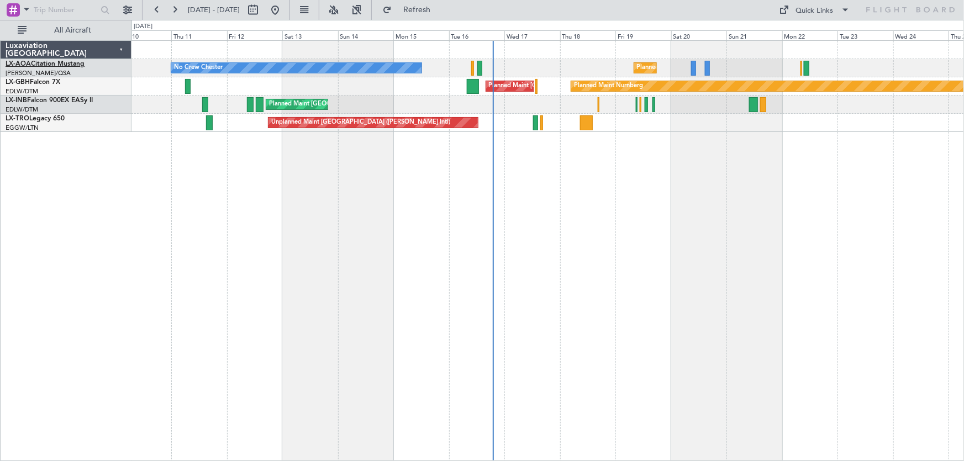 The height and width of the screenshot is (461, 964). I want to click on div: Thu 11, so click(199, 35).